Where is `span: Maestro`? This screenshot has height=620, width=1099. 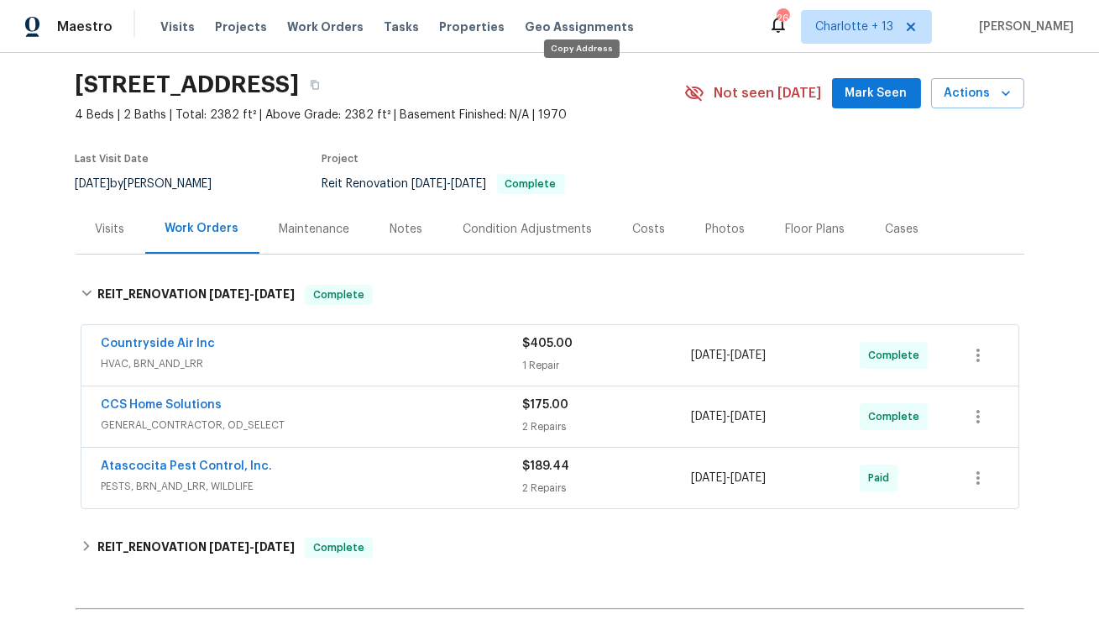 span: Maestro is located at coordinates (85, 27).